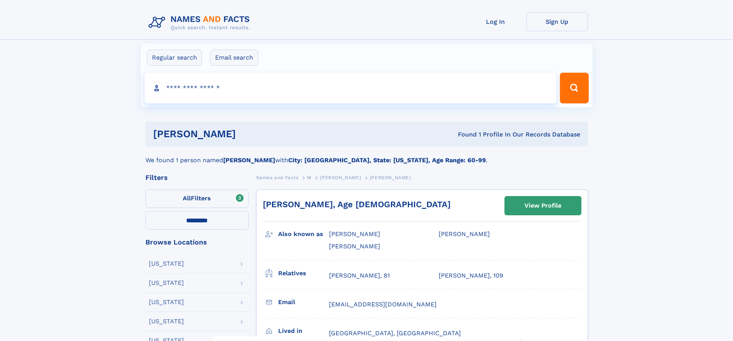 The image size is (733, 341). I want to click on a: M, so click(309, 177).